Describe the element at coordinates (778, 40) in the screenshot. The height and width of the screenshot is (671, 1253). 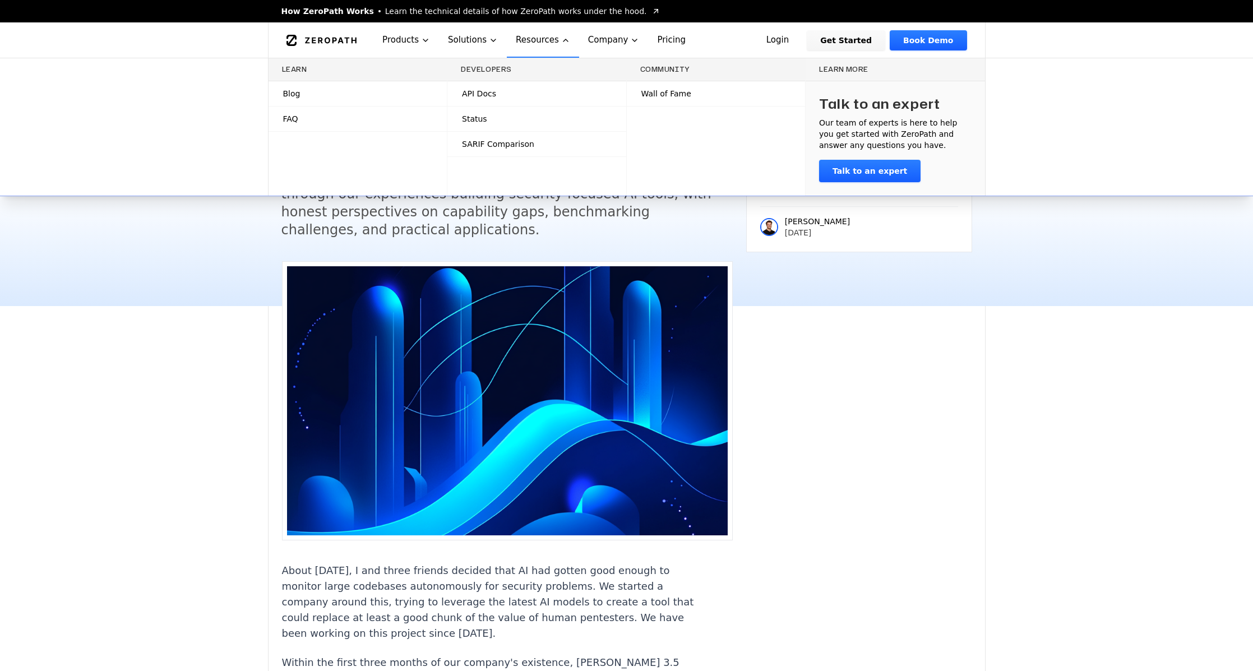
I see `a: Login` at that location.